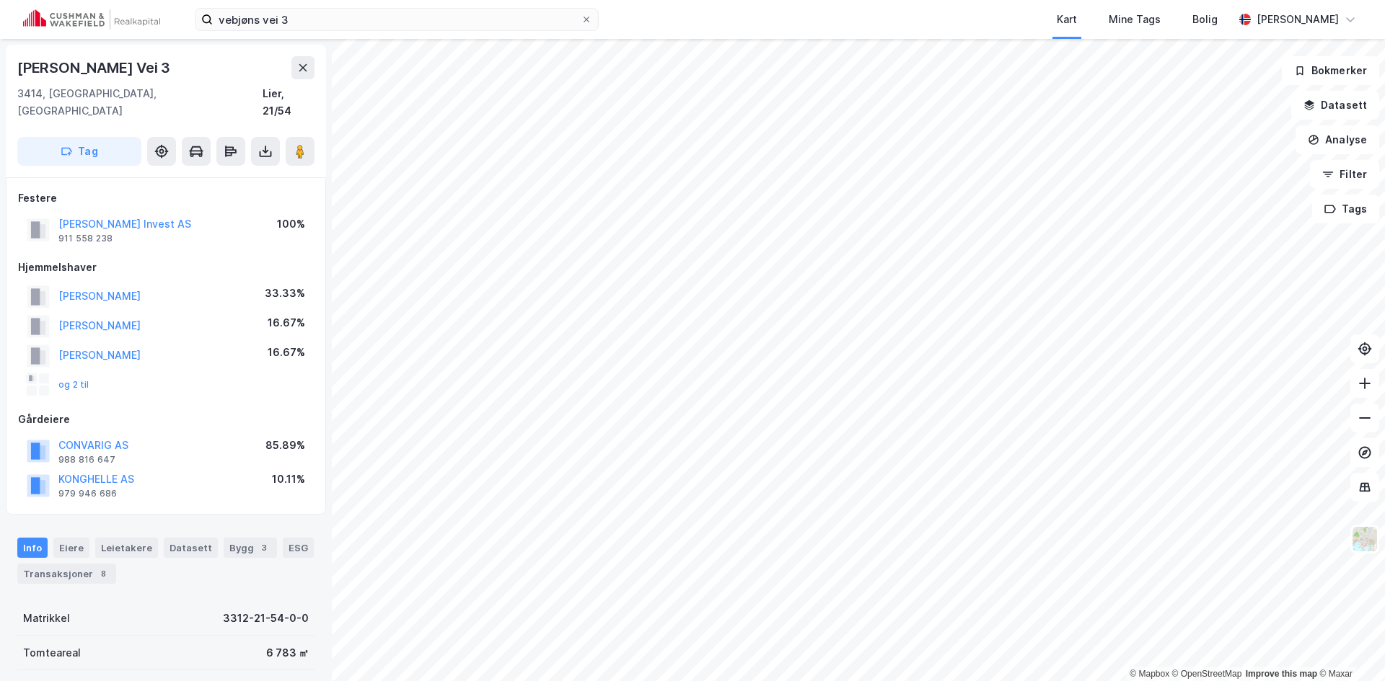 This screenshot has width=1385, height=681. What do you see at coordinates (285, 293) in the screenshot?
I see `div: 33.33%` at bounding box center [285, 293].